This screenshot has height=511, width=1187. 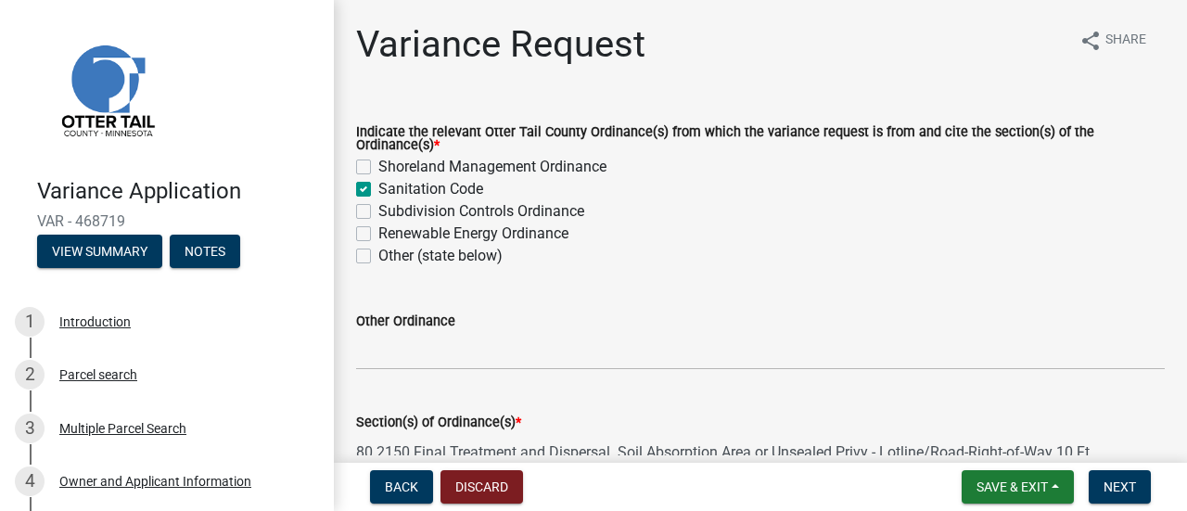 What do you see at coordinates (1091, 41) in the screenshot?
I see `i: share` at bounding box center [1091, 41].